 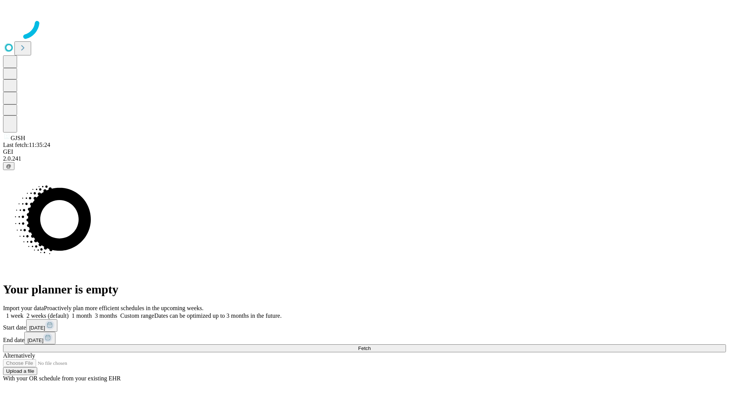 I want to click on span: Fetch, so click(x=364, y=348).